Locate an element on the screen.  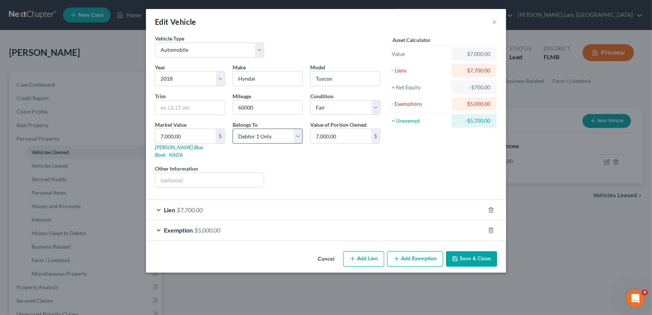
button: Add Exemption is located at coordinates (415, 259).